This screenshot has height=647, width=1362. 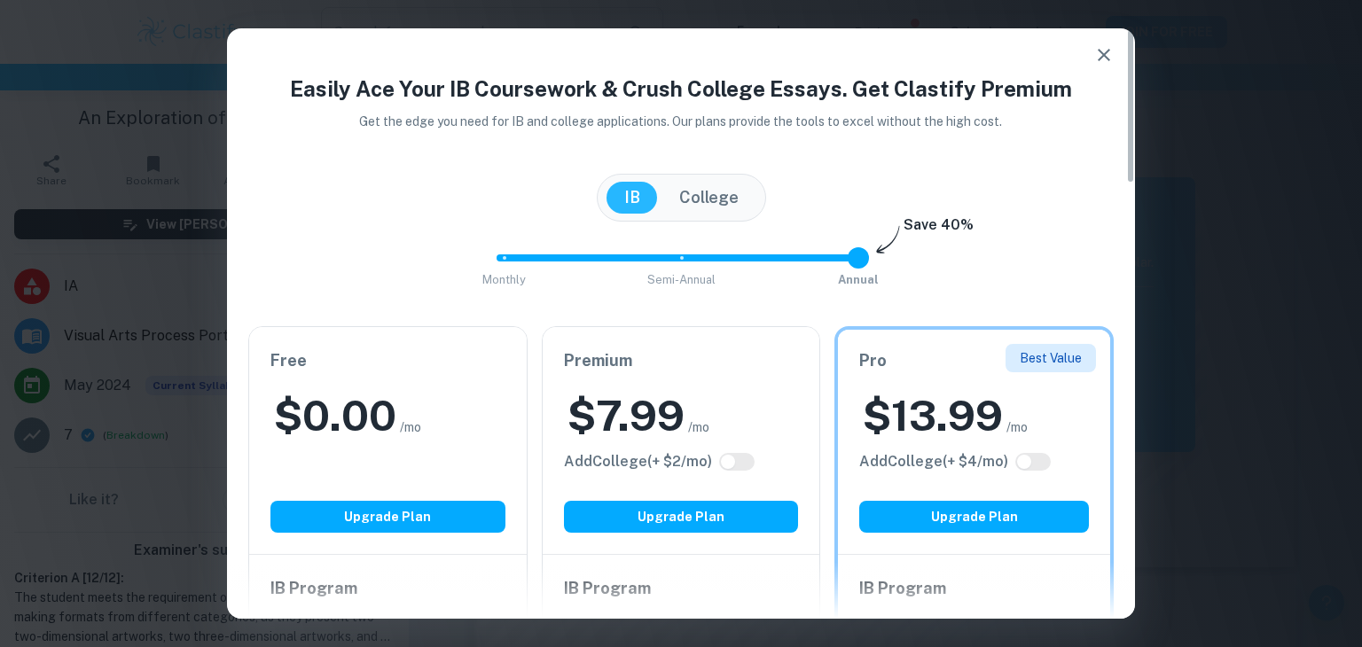 I want to click on h4: Easily Ace Your IB Coursework & Crush College Essays. Get Clastify Premium, so click(x=681, y=89).